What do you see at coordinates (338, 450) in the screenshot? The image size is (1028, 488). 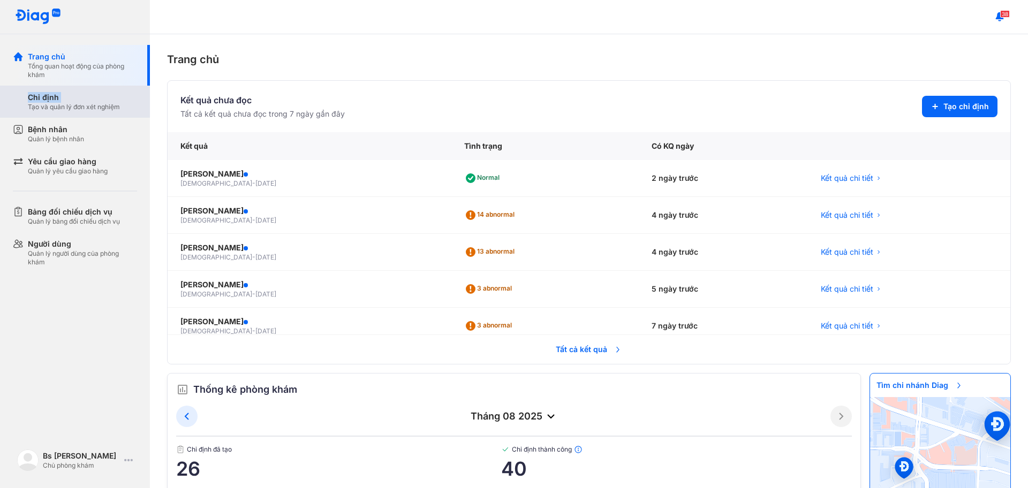 I see `span: Chỉ định đã tạo` at bounding box center [338, 450].